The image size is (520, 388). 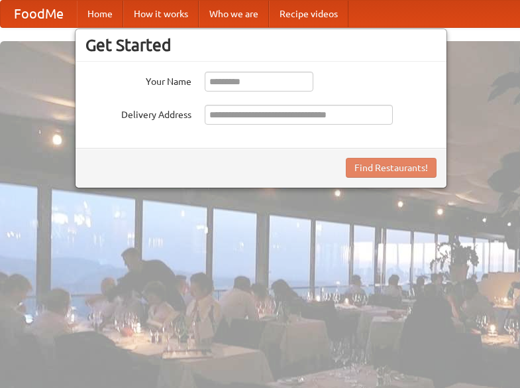 What do you see at coordinates (138, 113) in the screenshot?
I see `label: Delivery Address` at bounding box center [138, 113].